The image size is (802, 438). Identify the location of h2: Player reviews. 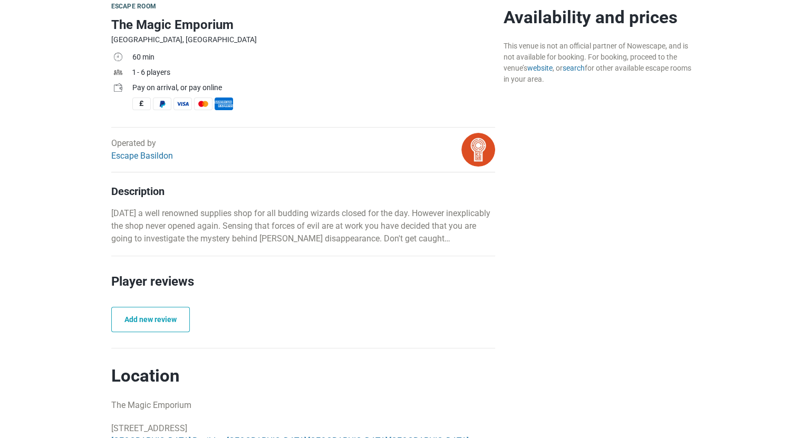
(303, 289).